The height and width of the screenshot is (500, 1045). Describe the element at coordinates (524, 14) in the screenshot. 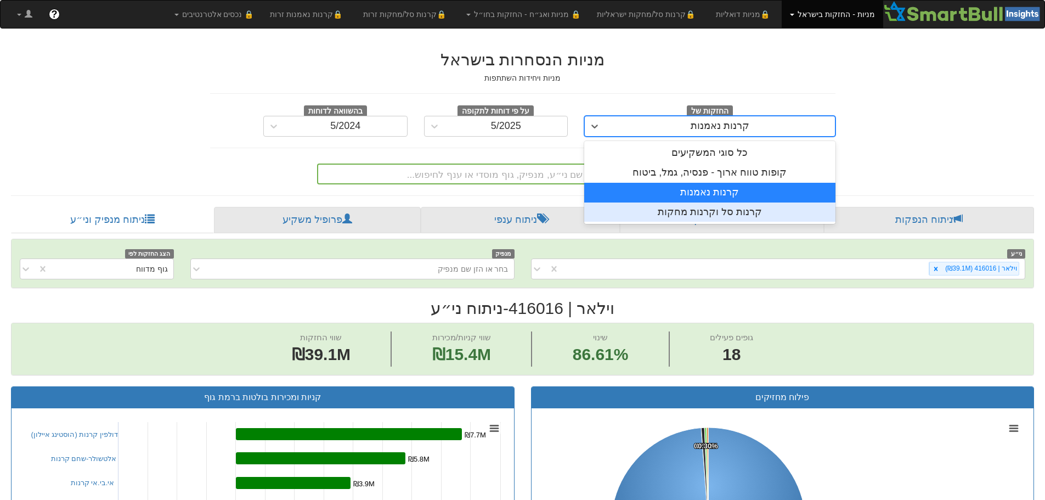

I see `a: 🔒 מניות ואג״ח - החזקות בחו״ל` at that location.